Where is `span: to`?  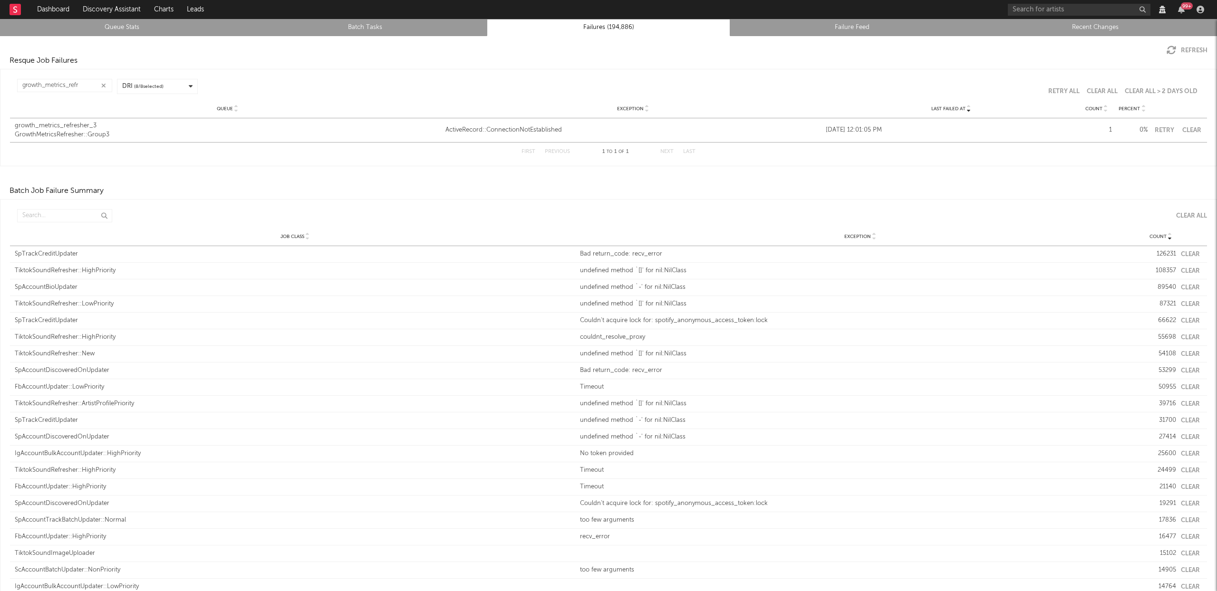 span: to is located at coordinates (610, 152).